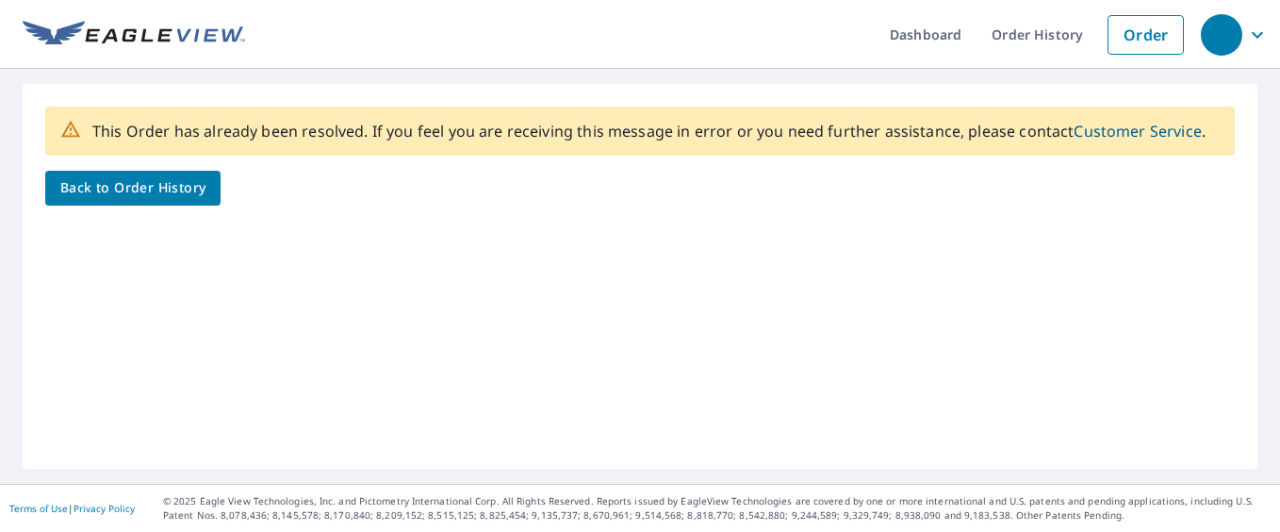 This screenshot has height=532, width=1280. Describe the element at coordinates (133, 188) in the screenshot. I see `span: Back to Order History` at that location.